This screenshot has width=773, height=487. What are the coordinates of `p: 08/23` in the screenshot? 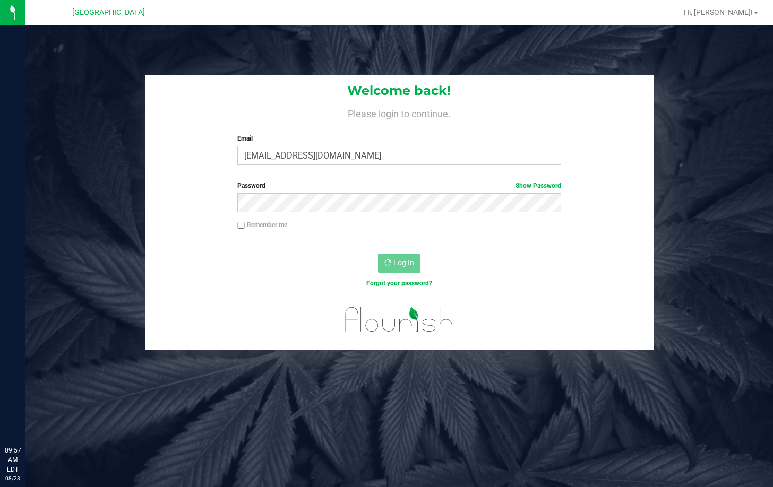 It's located at (13, 478).